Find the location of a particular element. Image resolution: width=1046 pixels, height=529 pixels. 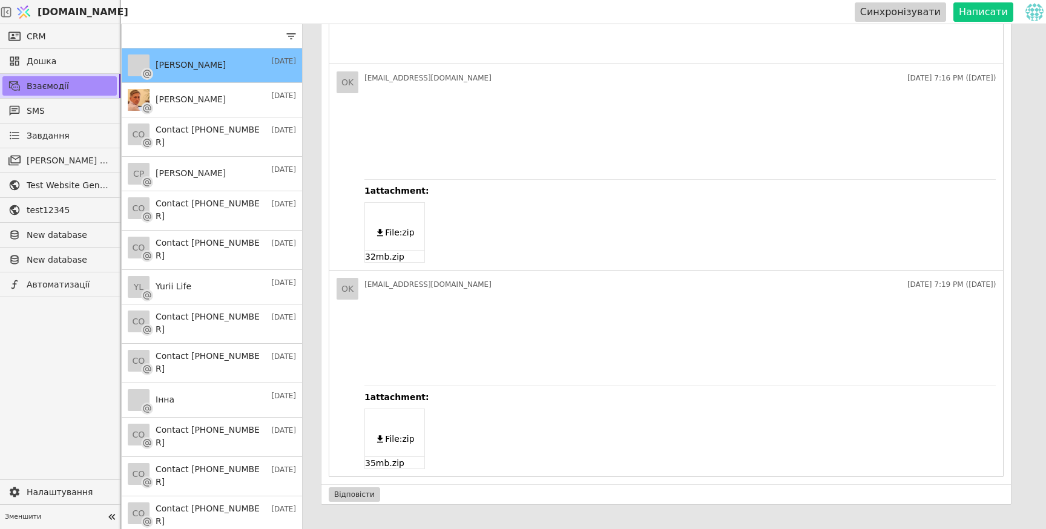

span: SMS is located at coordinates (68, 111).